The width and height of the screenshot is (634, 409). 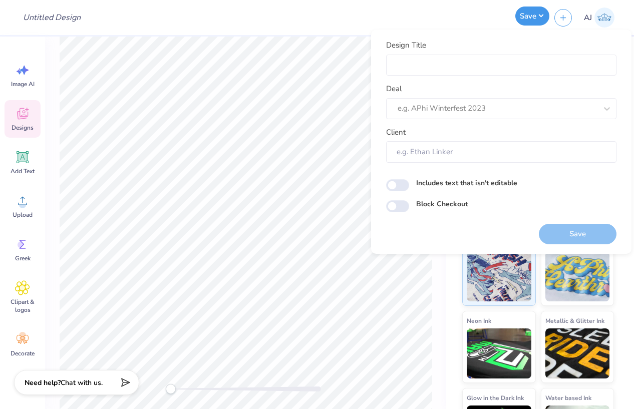 What do you see at coordinates (23, 215) in the screenshot?
I see `span: Upload` at bounding box center [23, 215].